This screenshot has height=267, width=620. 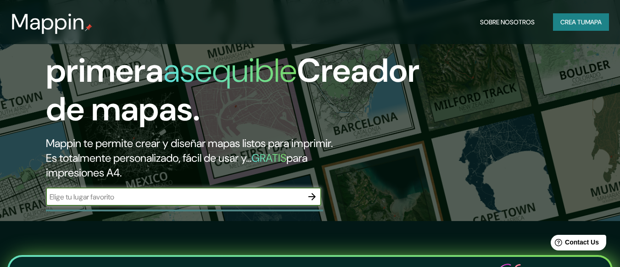 What do you see at coordinates (230, 70) in the screenshot?
I see `font: asequible` at bounding box center [230, 70].